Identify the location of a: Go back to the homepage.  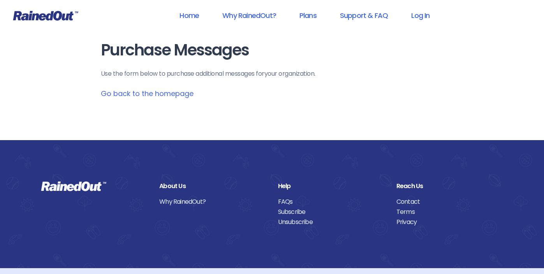
(147, 93).